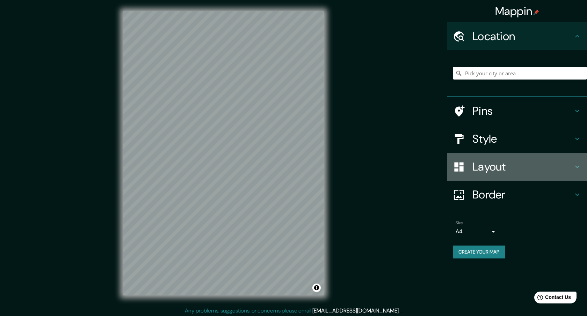 The height and width of the screenshot is (316, 587). I want to click on h4: Mappin, so click(517, 11).